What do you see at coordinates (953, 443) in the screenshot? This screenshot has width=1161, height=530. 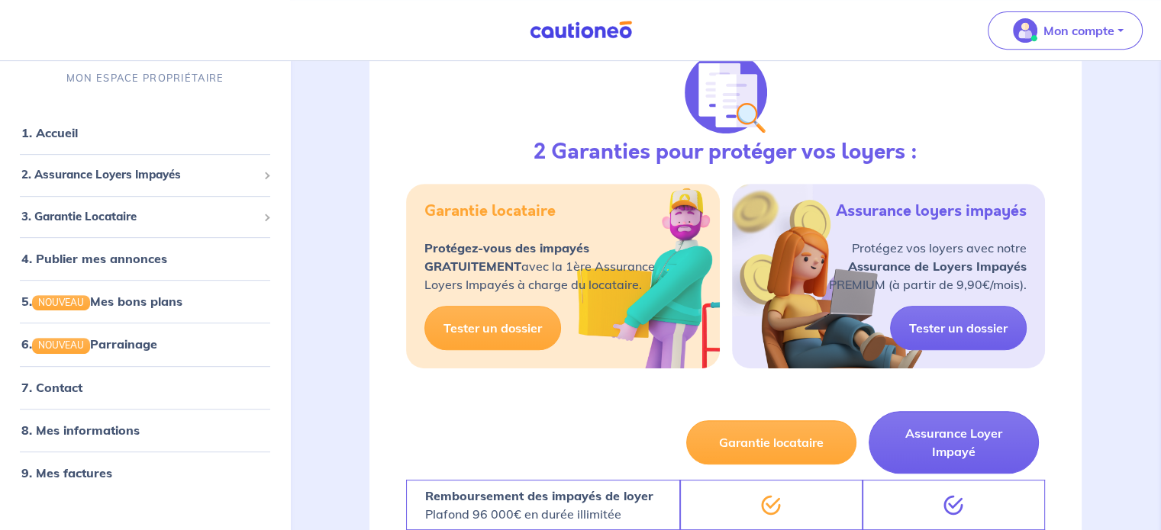 I see `button: Assurance Loyer Impayé` at bounding box center [953, 443].